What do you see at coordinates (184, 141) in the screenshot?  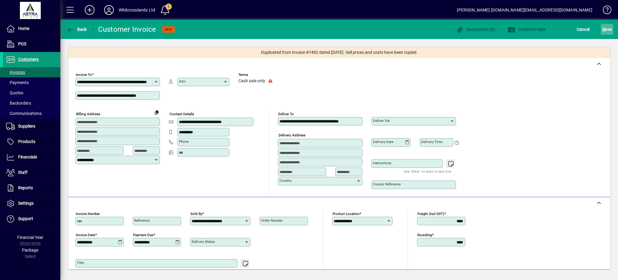 I see `mat-label: Phone` at bounding box center [184, 141].